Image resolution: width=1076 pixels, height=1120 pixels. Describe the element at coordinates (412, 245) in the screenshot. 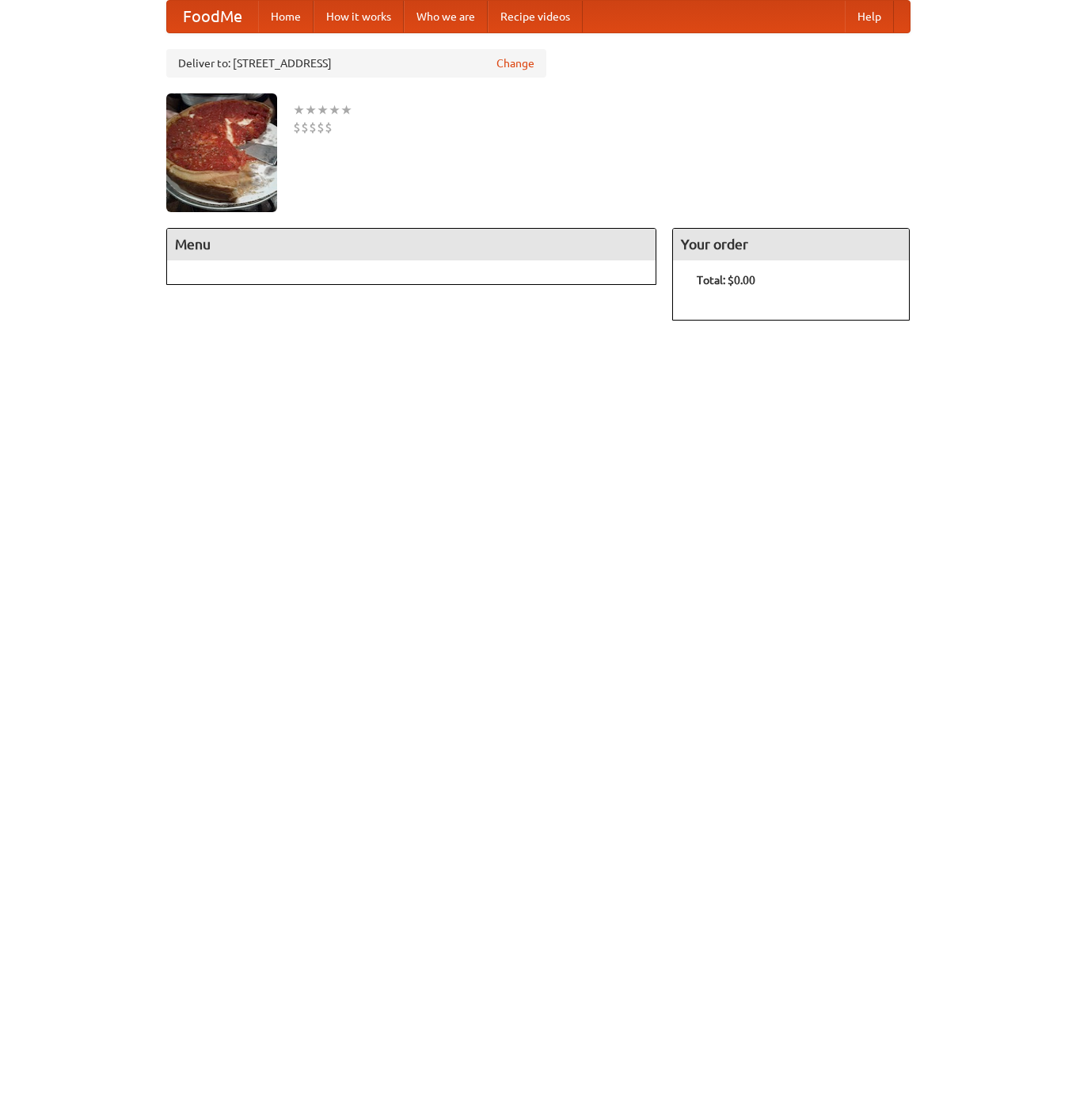

I see `h4: Menu` at that location.